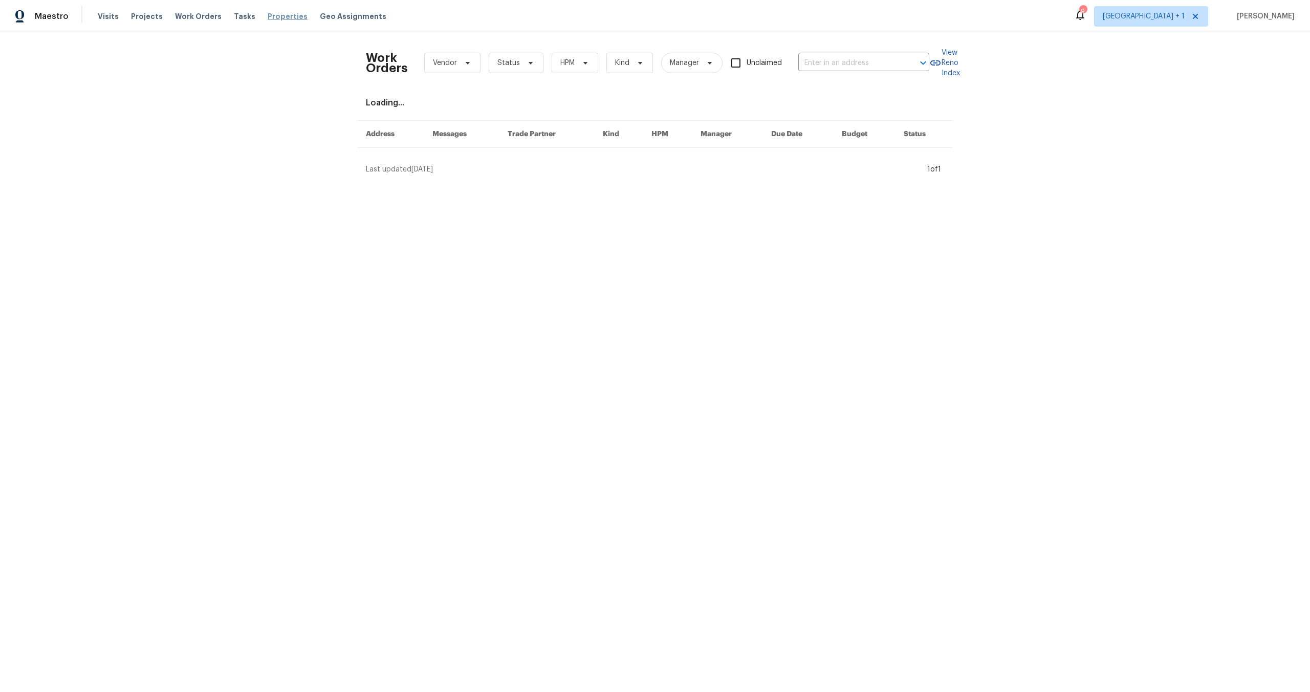 This screenshot has height=692, width=1310. Describe the element at coordinates (198, 16) in the screenshot. I see `span: Work Orders` at that location.